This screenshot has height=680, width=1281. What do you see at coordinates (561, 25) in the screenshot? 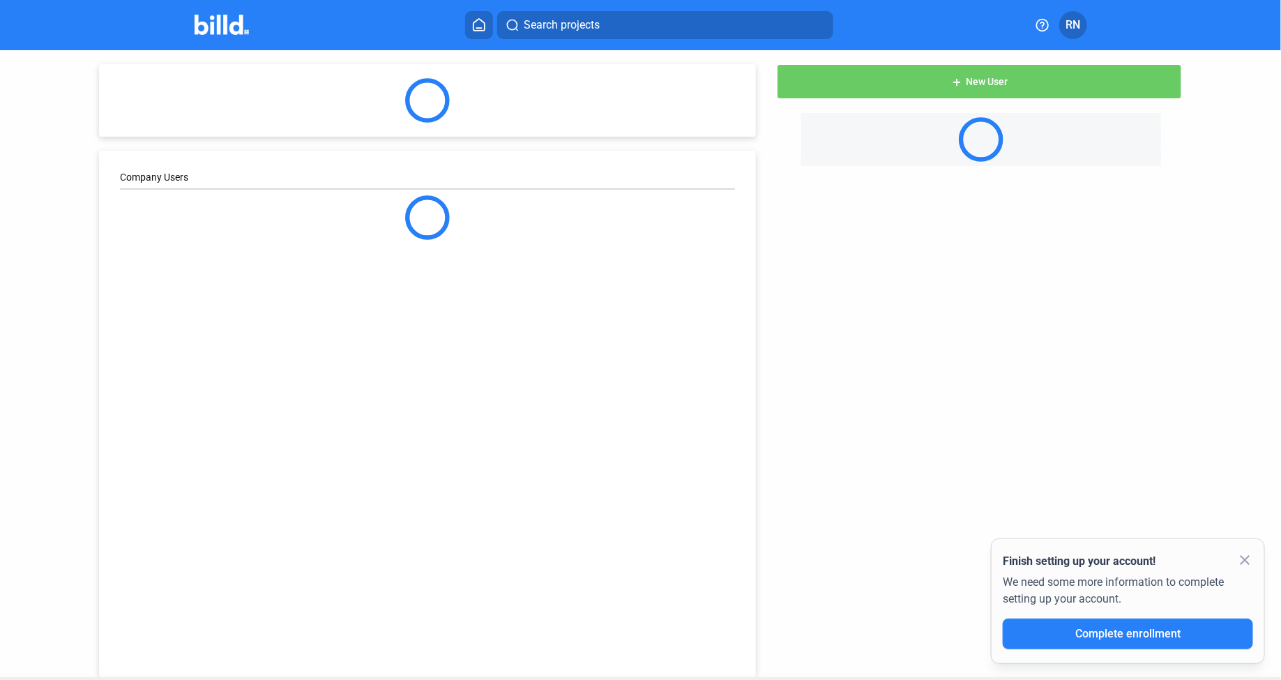
I see `span: Search projects` at bounding box center [561, 25].